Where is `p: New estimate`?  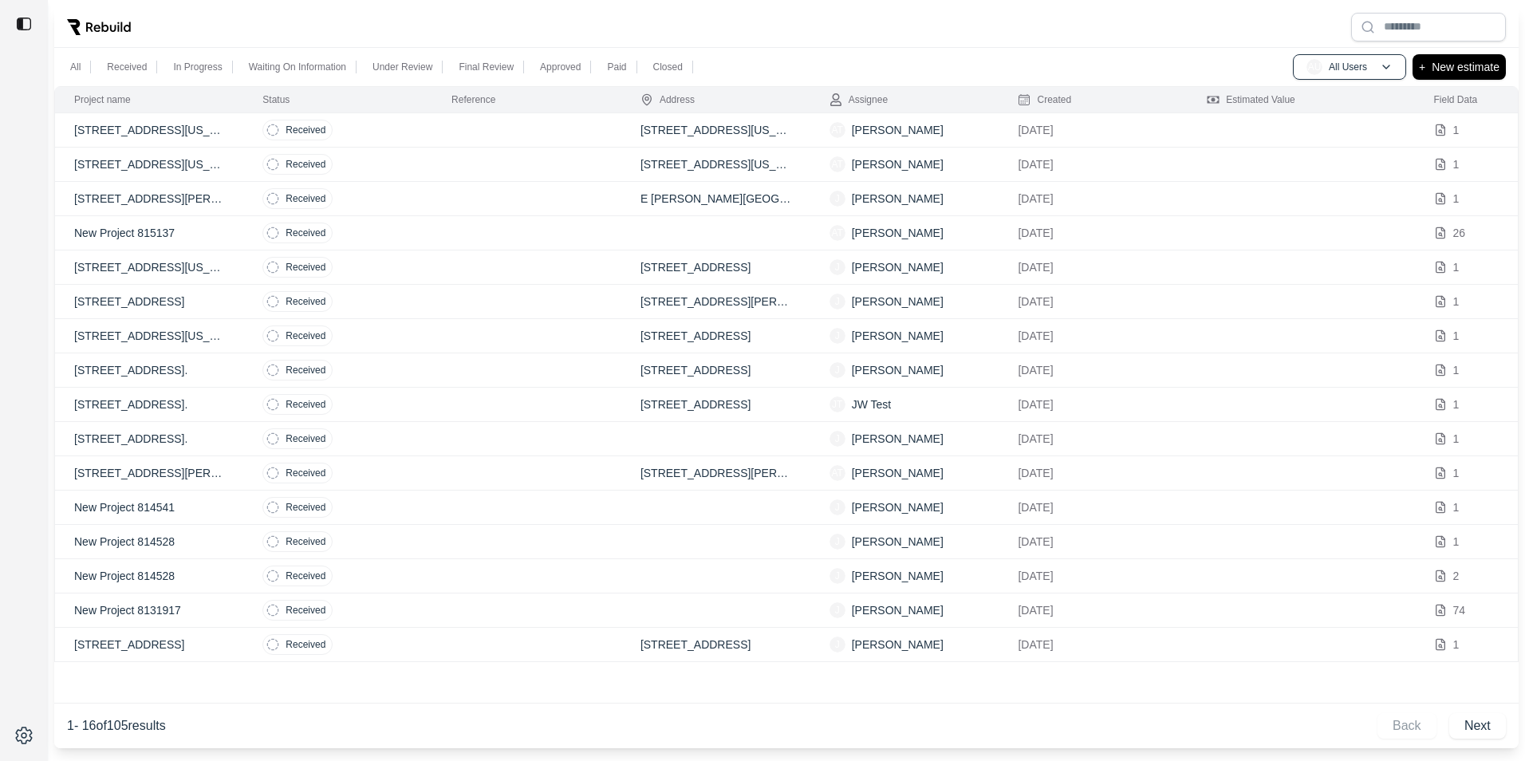
p: New estimate is located at coordinates (1465, 67).